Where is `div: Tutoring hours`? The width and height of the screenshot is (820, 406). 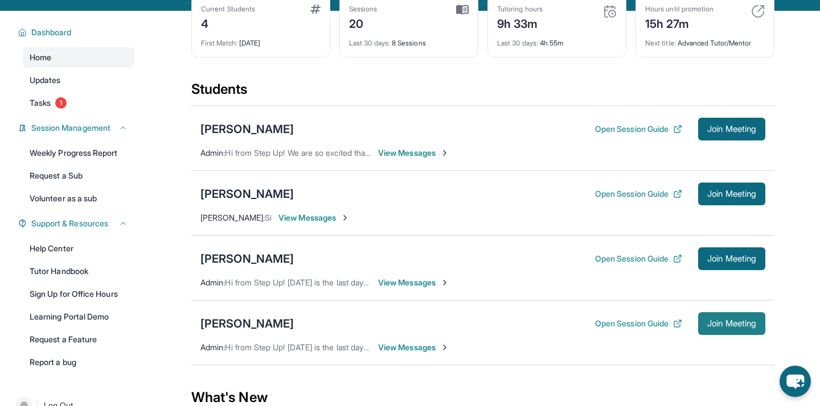
div: Tutoring hours is located at coordinates (520, 9).